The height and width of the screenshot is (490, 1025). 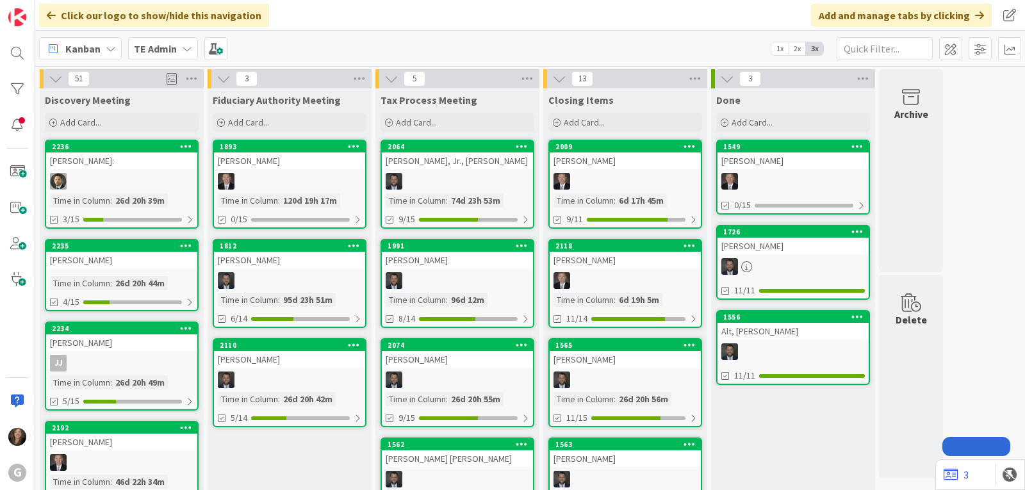 What do you see at coordinates (639, 300) in the screenshot?
I see `div: 6d 19h 5m` at bounding box center [639, 300].